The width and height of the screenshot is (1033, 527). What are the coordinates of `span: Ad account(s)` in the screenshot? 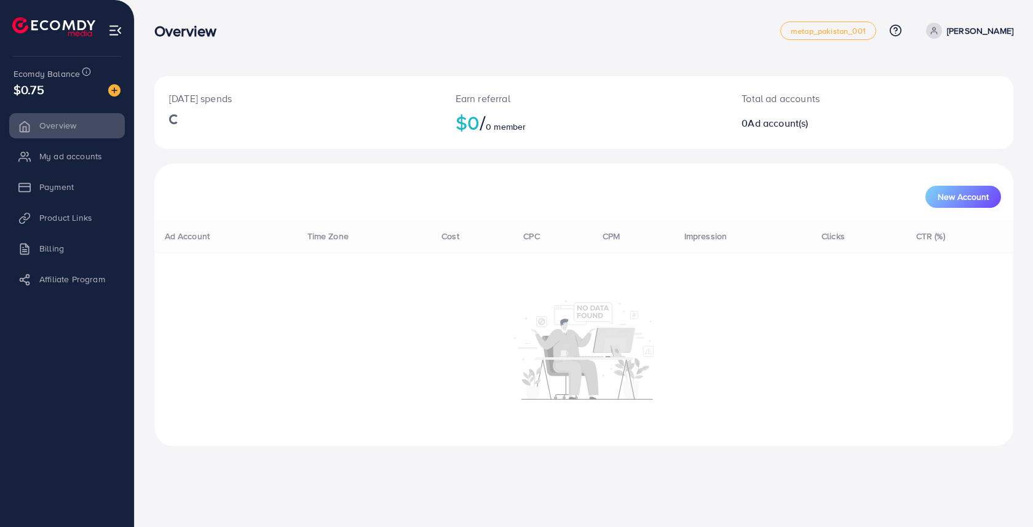 It's located at (778, 123).